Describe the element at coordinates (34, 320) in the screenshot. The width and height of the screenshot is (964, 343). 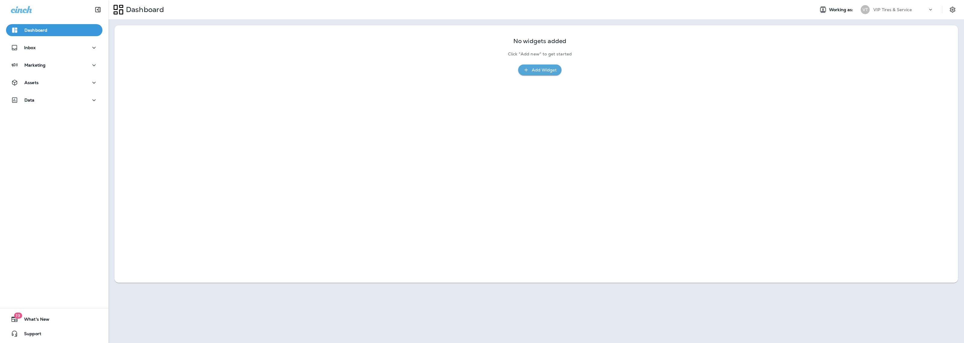
I see `span: What's New` at that location.